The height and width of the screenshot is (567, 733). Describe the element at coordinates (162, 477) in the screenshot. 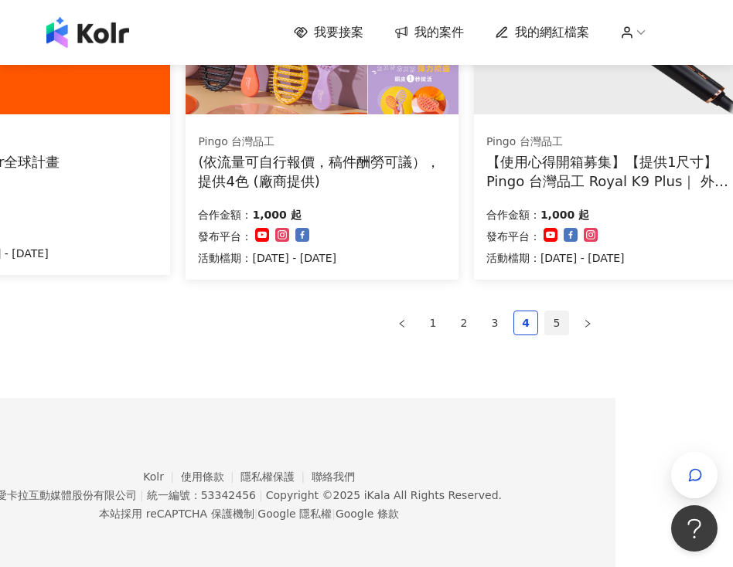

I see `a: Kolr` at that location.